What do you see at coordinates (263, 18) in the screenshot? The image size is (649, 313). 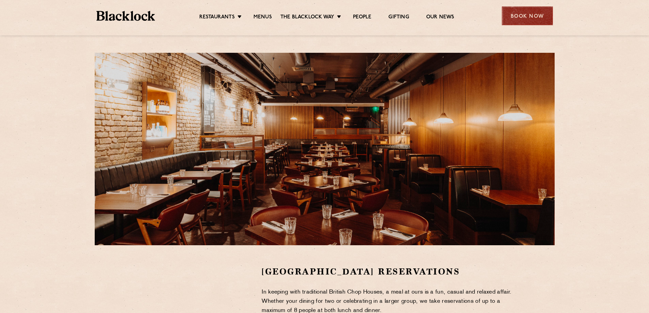 I see `a: Menus` at bounding box center [263, 18].